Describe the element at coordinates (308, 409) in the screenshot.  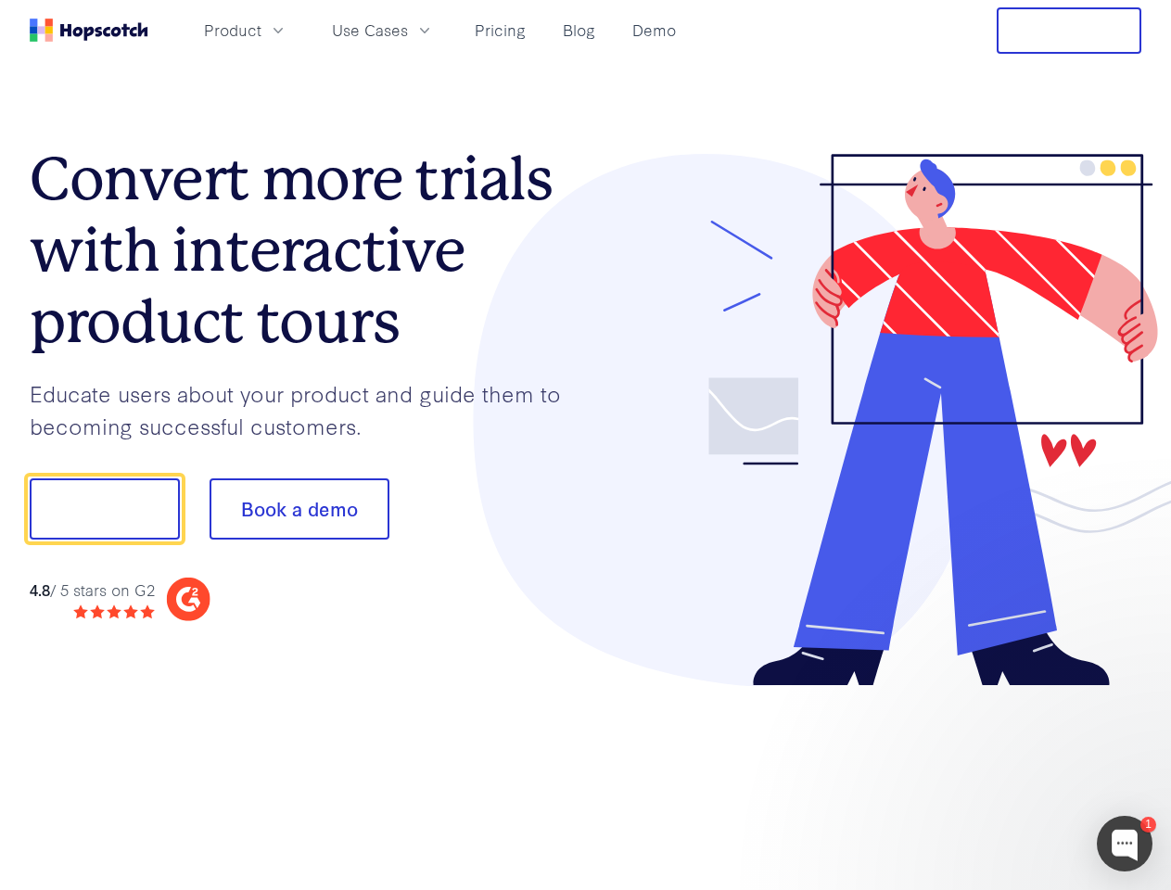
I see `p: Educate users about your product and guide them to becoming successful customers.` at that location.